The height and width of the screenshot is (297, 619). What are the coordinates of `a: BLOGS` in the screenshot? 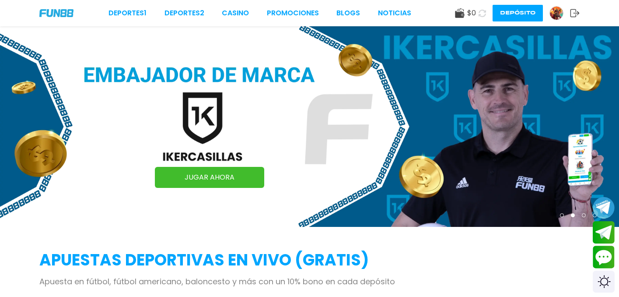 It's located at (348, 13).